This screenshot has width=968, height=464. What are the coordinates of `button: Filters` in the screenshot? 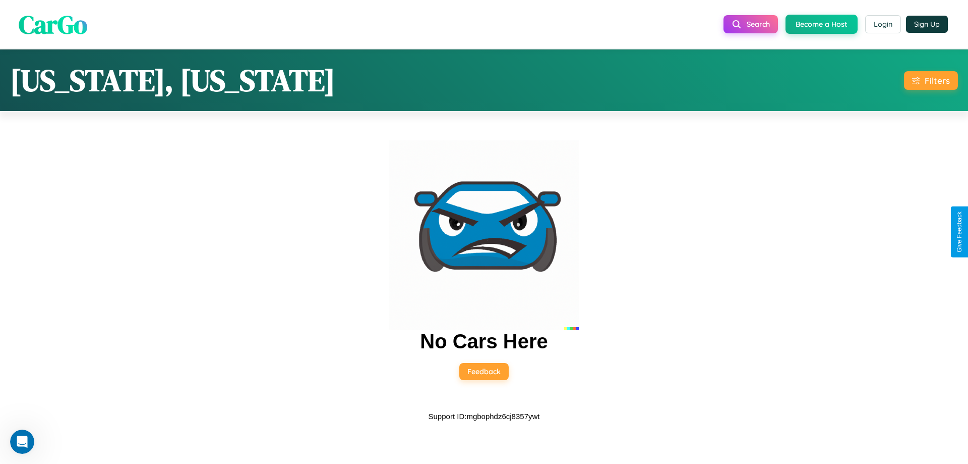 It's located at (931, 80).